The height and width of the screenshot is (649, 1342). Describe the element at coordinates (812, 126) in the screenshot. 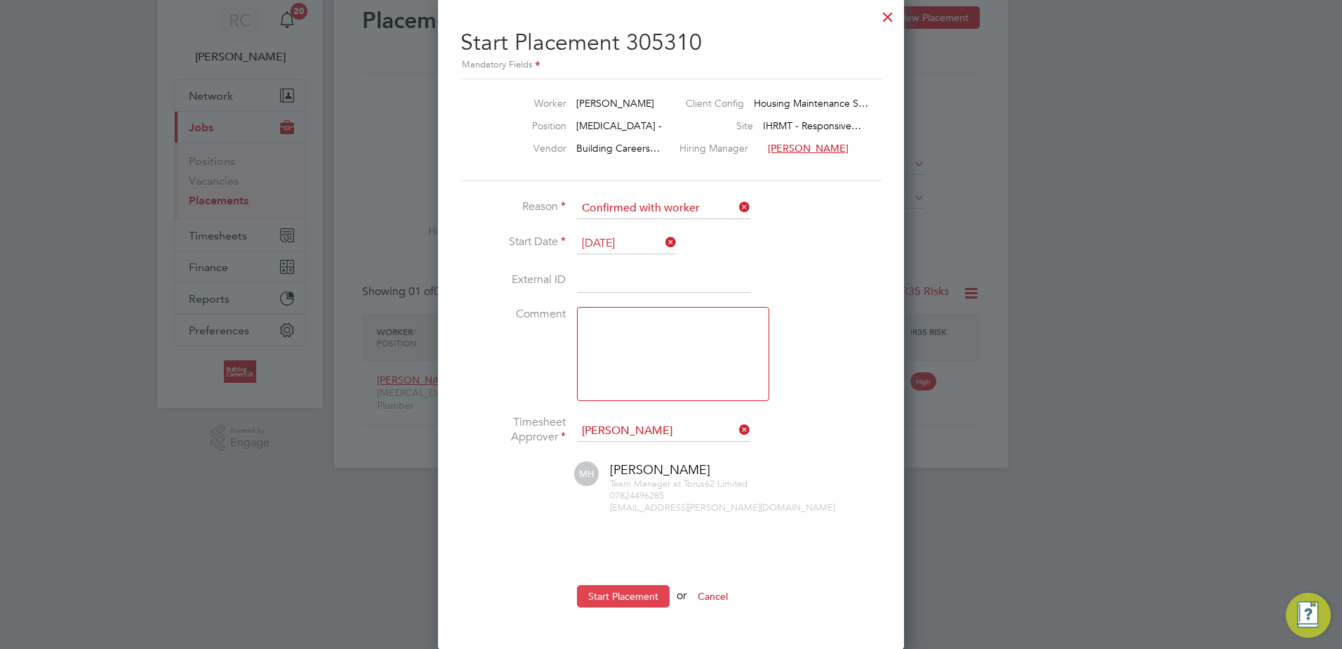

I see `span: IHRMT - Responsive…` at that location.